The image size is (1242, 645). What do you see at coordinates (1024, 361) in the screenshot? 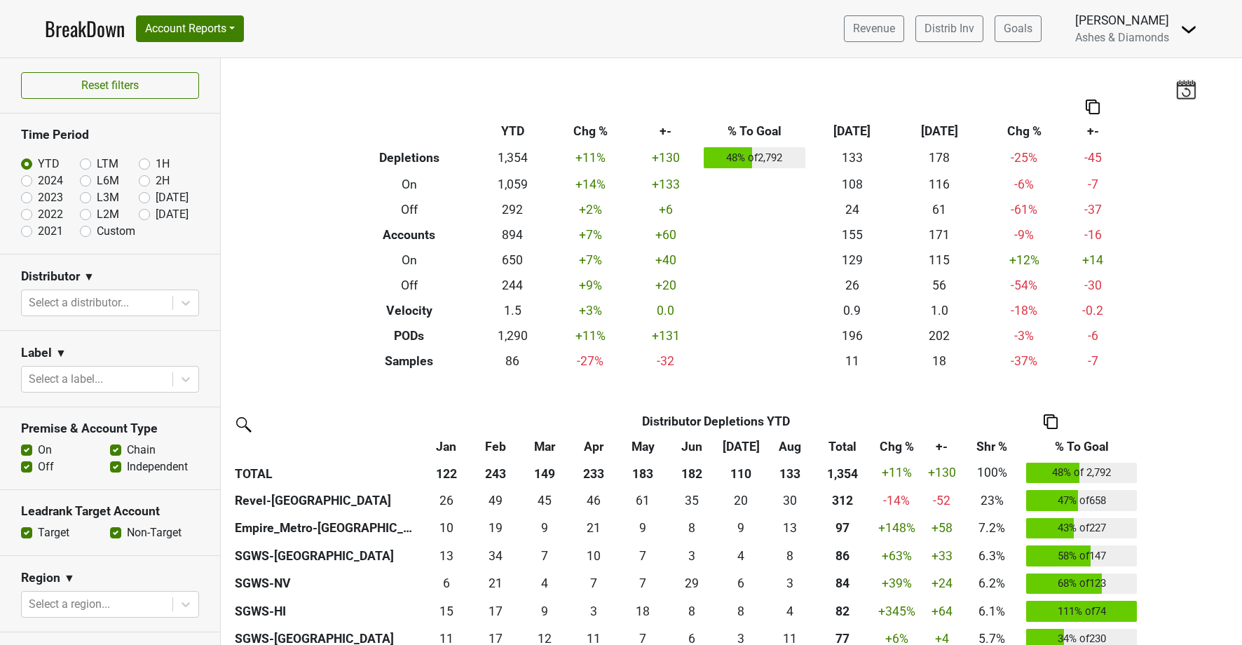
I see `td: -37 %` at bounding box center [1024, 361].